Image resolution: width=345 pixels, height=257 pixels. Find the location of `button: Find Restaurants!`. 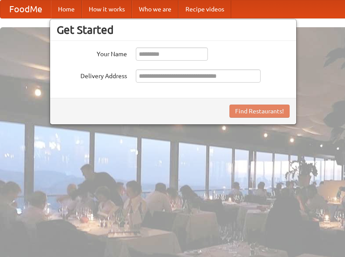

button: Find Restaurants! is located at coordinates (259, 111).